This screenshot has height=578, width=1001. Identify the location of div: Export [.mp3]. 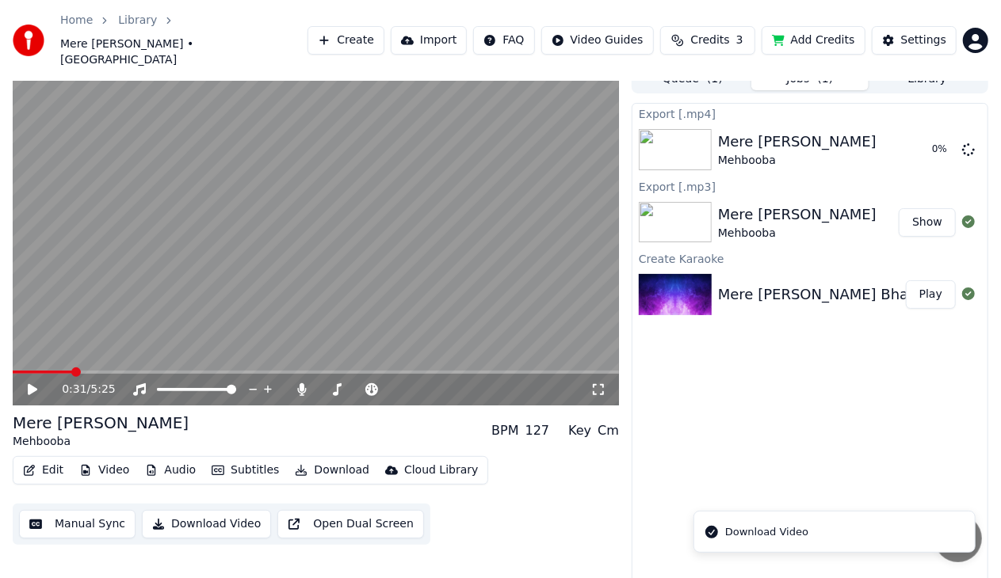
(810, 186).